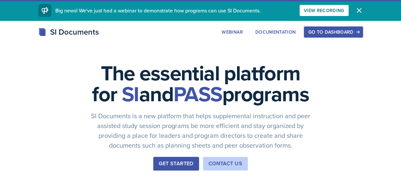 This screenshot has height=194, width=401. What do you see at coordinates (232, 32) in the screenshot?
I see `div: Webinar` at bounding box center [232, 32].